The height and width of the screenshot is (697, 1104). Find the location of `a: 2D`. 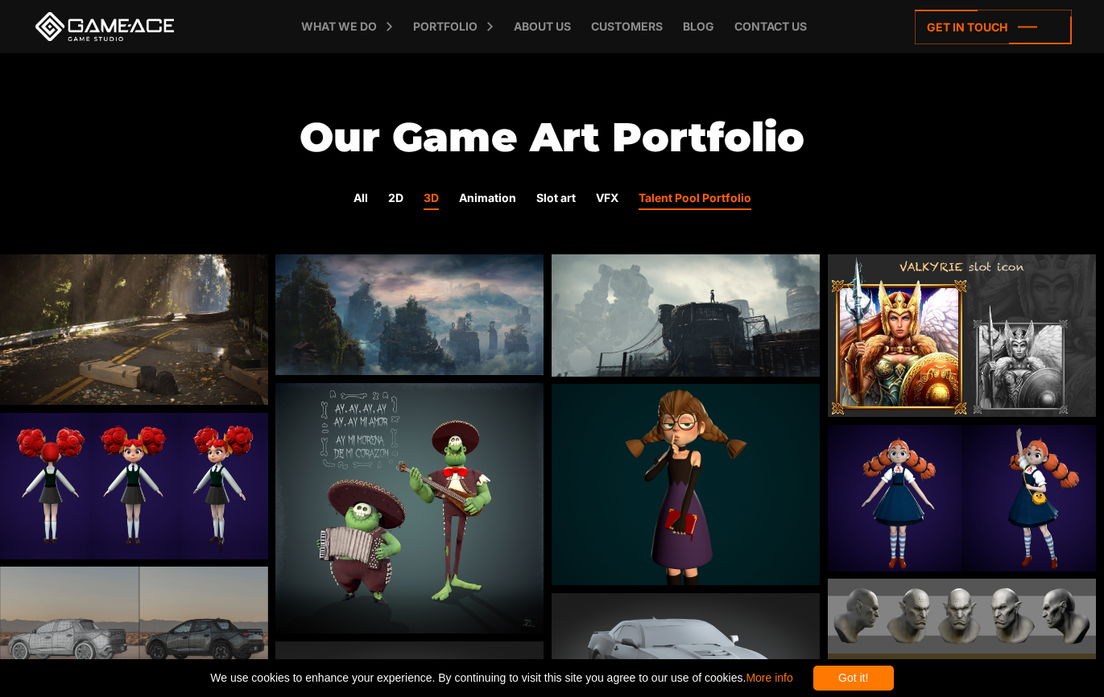

a: 2D is located at coordinates (395, 200).